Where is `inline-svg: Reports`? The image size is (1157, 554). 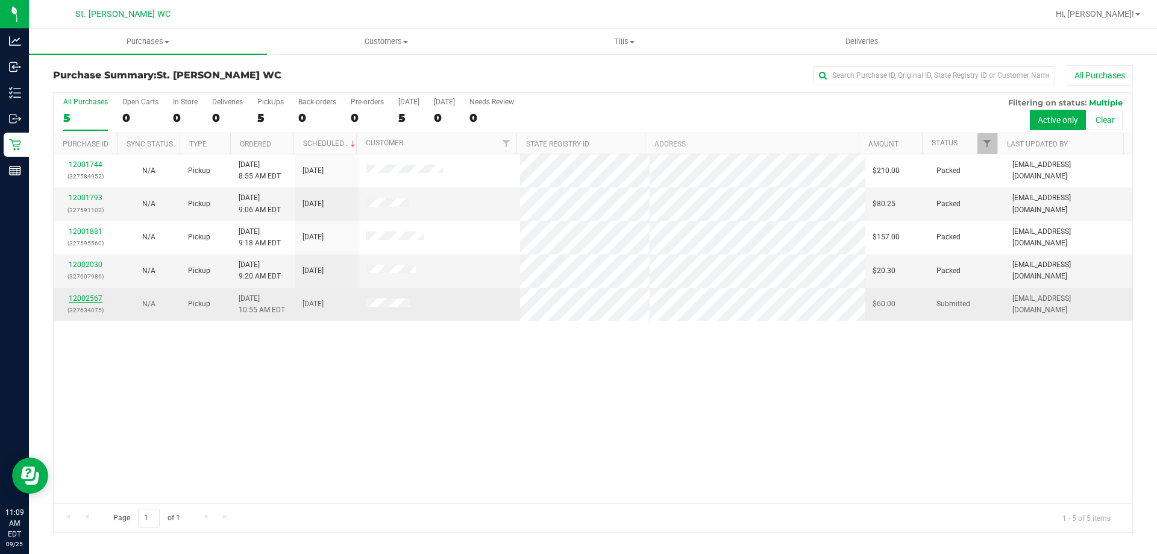
inline-svg: Reports is located at coordinates (15, 171).